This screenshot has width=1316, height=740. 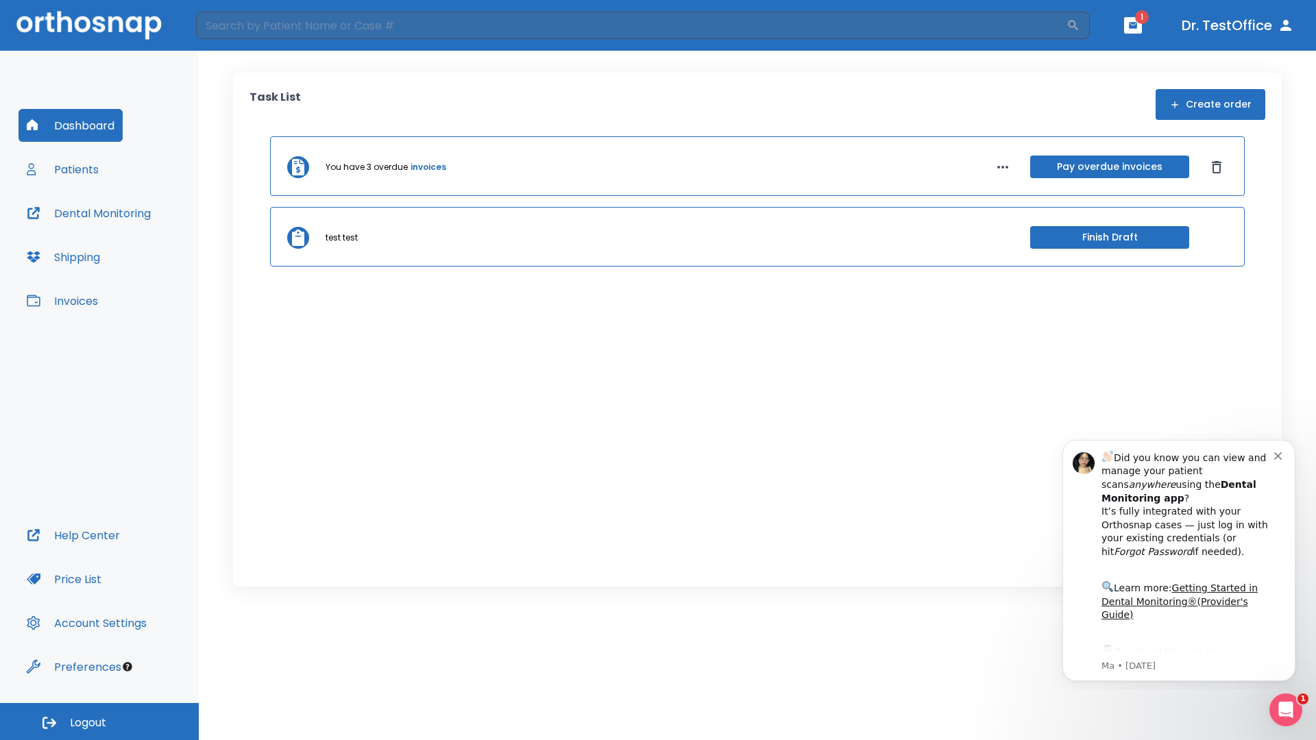 I want to click on button: Dental Monitoring, so click(x=88, y=213).